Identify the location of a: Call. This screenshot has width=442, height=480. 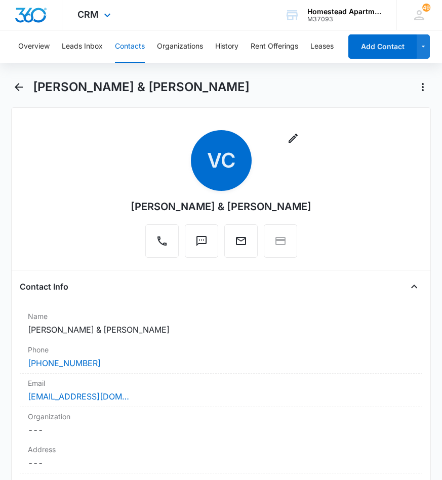
(162, 244).